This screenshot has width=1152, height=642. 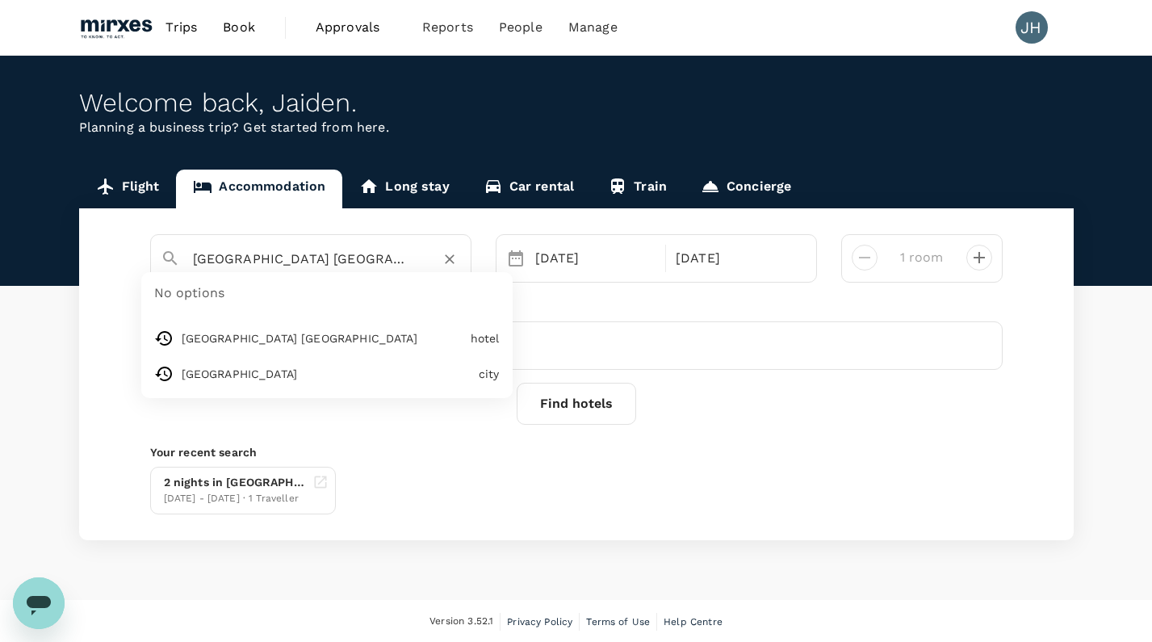 I want to click on img: Mirxes Holding Pte Ltd, so click(x=116, y=27).